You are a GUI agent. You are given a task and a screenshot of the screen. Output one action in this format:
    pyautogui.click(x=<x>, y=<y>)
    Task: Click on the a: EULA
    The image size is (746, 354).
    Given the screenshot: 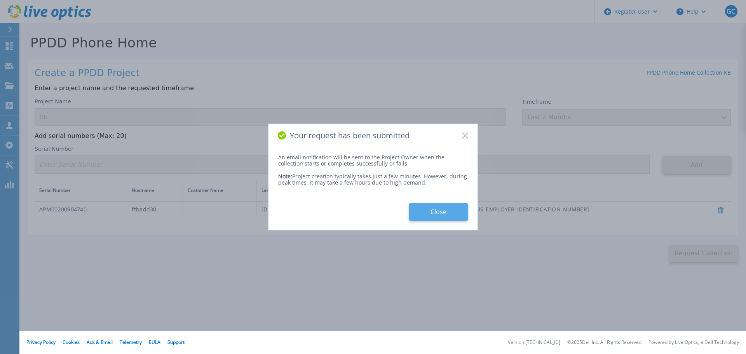 What is the action you would take?
    pyautogui.click(x=155, y=342)
    